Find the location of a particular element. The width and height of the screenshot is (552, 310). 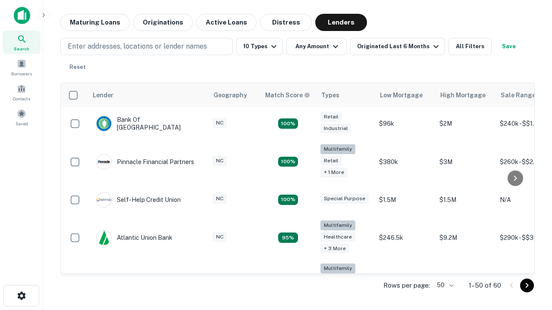

div: Types is located at coordinates (330, 95).